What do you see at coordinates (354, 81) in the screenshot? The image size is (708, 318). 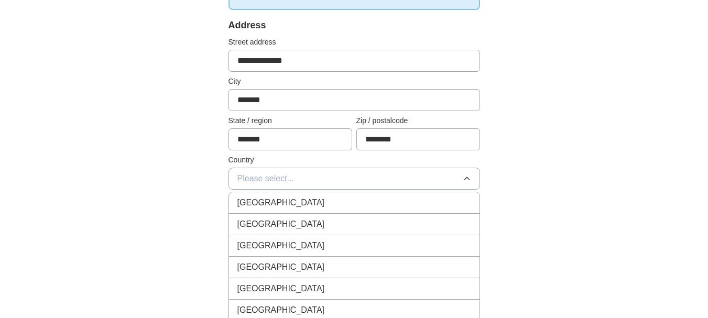 I see `label: City` at bounding box center [354, 81].